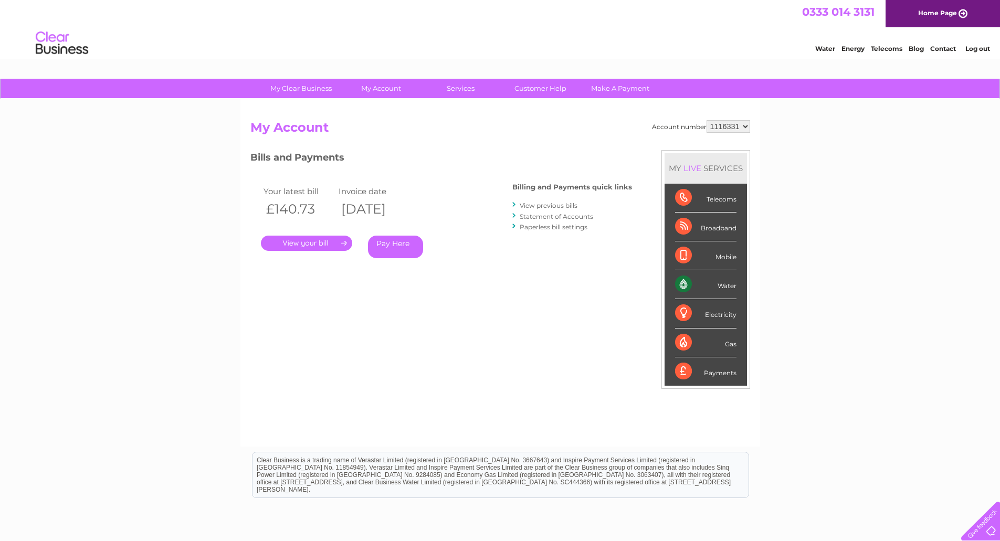 This screenshot has width=1000, height=541. Describe the element at coordinates (705, 313) in the screenshot. I see `div: Electricity` at that location.